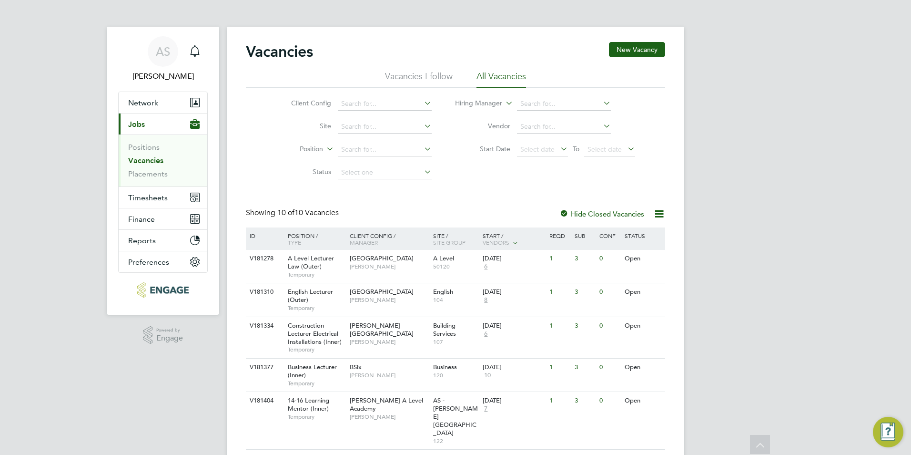 This screenshot has width=911, height=455. Describe the element at coordinates (163, 102) in the screenshot. I see `button: Network` at that location.